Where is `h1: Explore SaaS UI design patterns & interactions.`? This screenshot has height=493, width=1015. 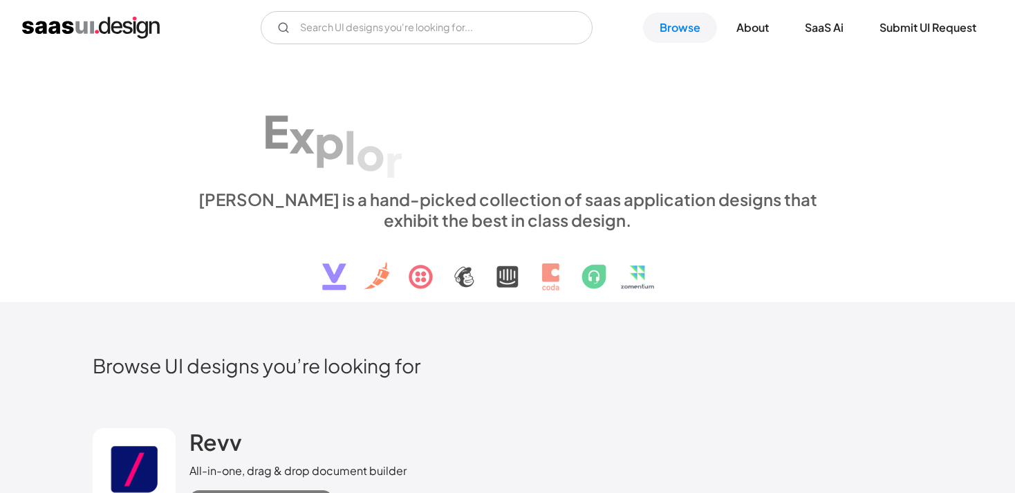 h1: Explore SaaS UI design patterns & interactions. is located at coordinates (507, 122).